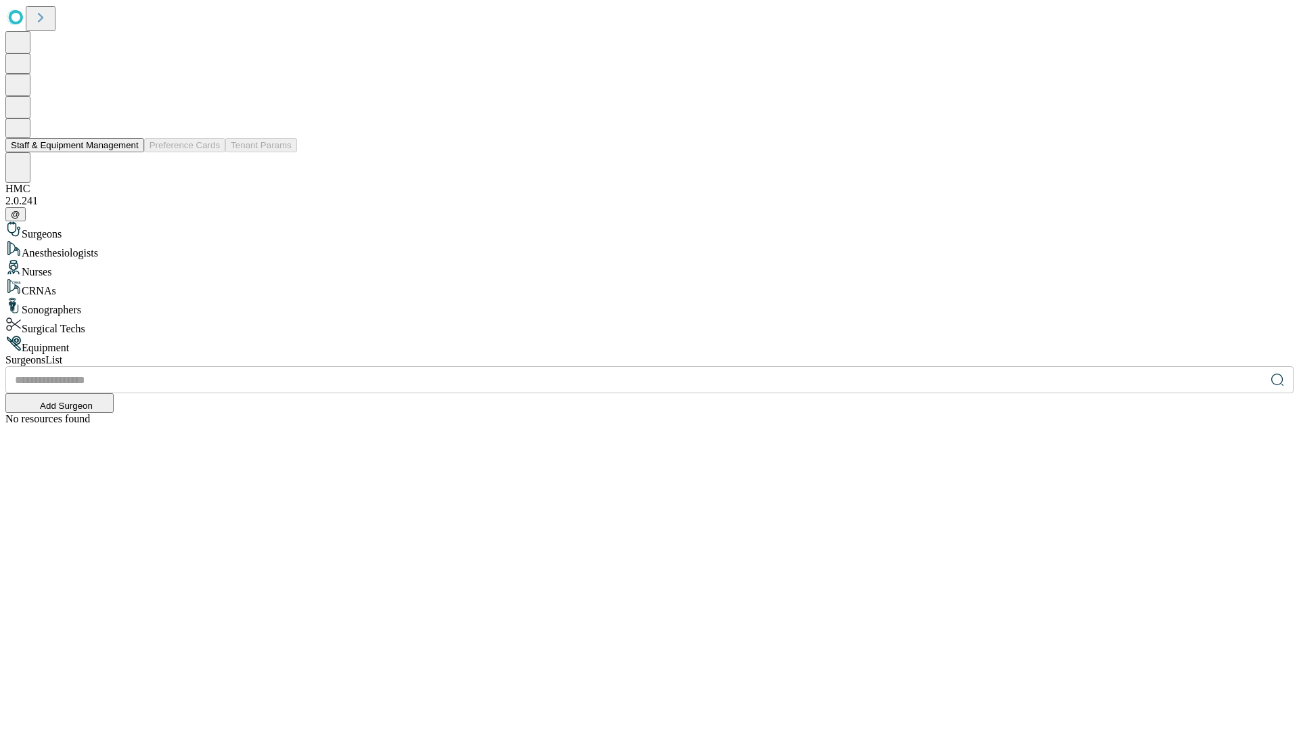 This screenshot has width=1299, height=731. Describe the element at coordinates (261, 145) in the screenshot. I see `button: Tenant Params` at that location.